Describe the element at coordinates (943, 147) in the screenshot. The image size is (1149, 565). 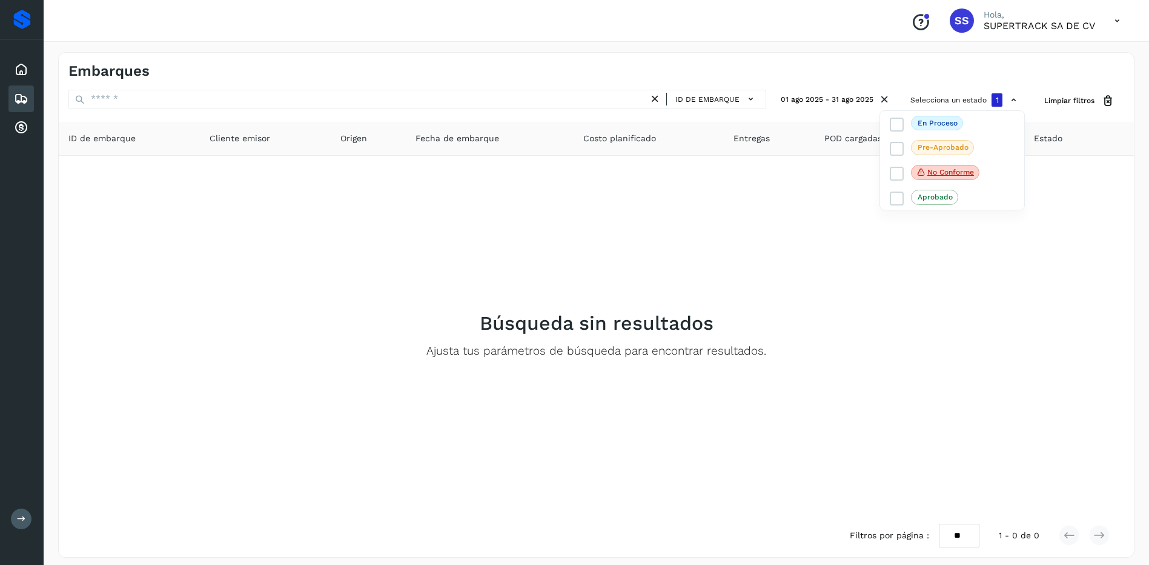
I see `p: Pre-Aprobado` at that location.